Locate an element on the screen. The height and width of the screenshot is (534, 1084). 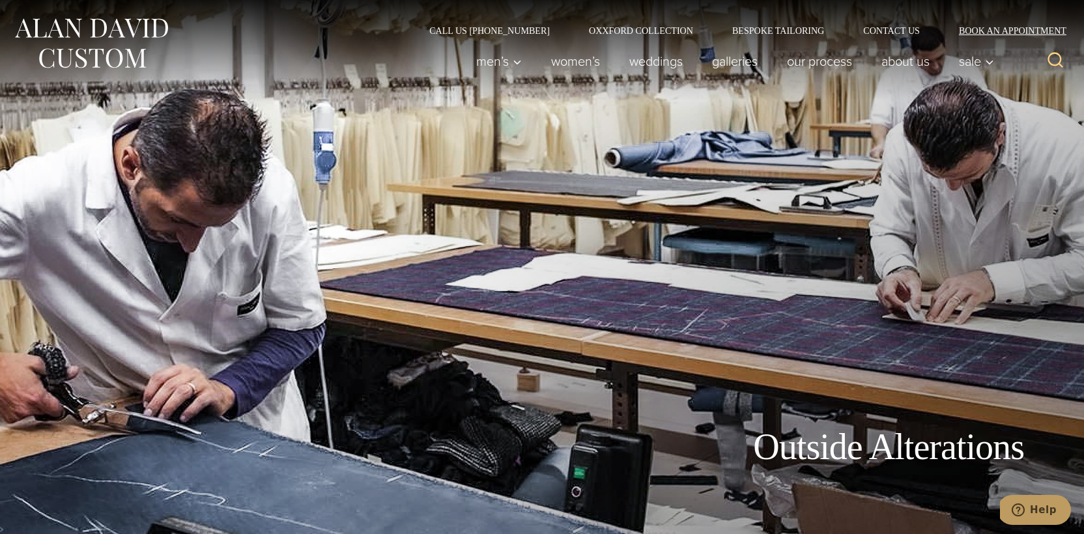
button: Child menu of Sale is located at coordinates (973, 61).